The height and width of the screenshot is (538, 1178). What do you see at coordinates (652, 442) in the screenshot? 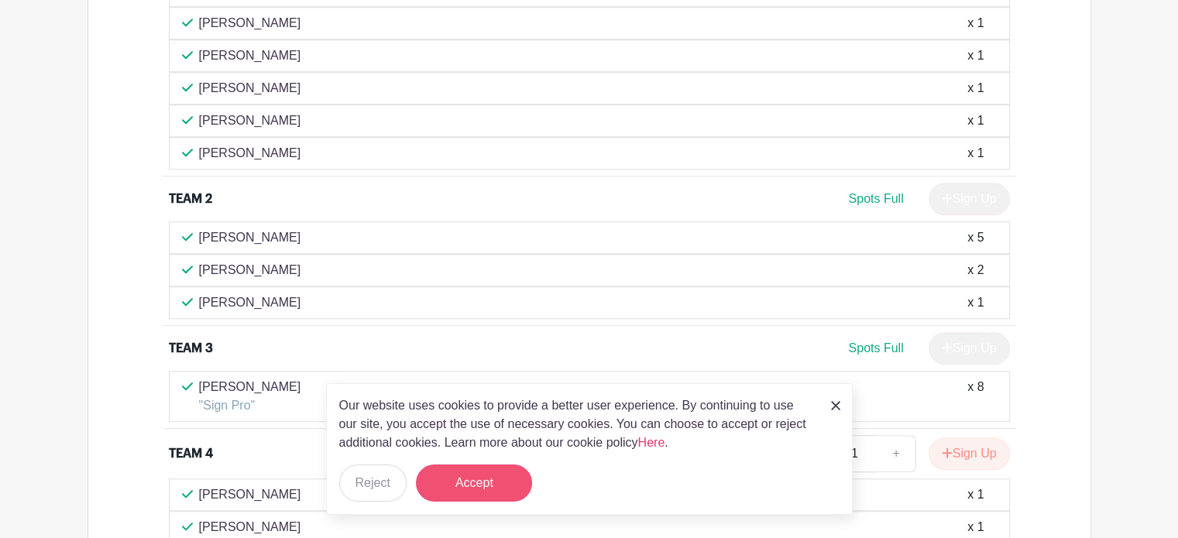
I see `a: Here` at bounding box center [652, 442].